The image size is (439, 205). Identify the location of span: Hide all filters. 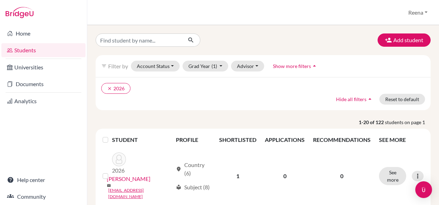
(351, 99).